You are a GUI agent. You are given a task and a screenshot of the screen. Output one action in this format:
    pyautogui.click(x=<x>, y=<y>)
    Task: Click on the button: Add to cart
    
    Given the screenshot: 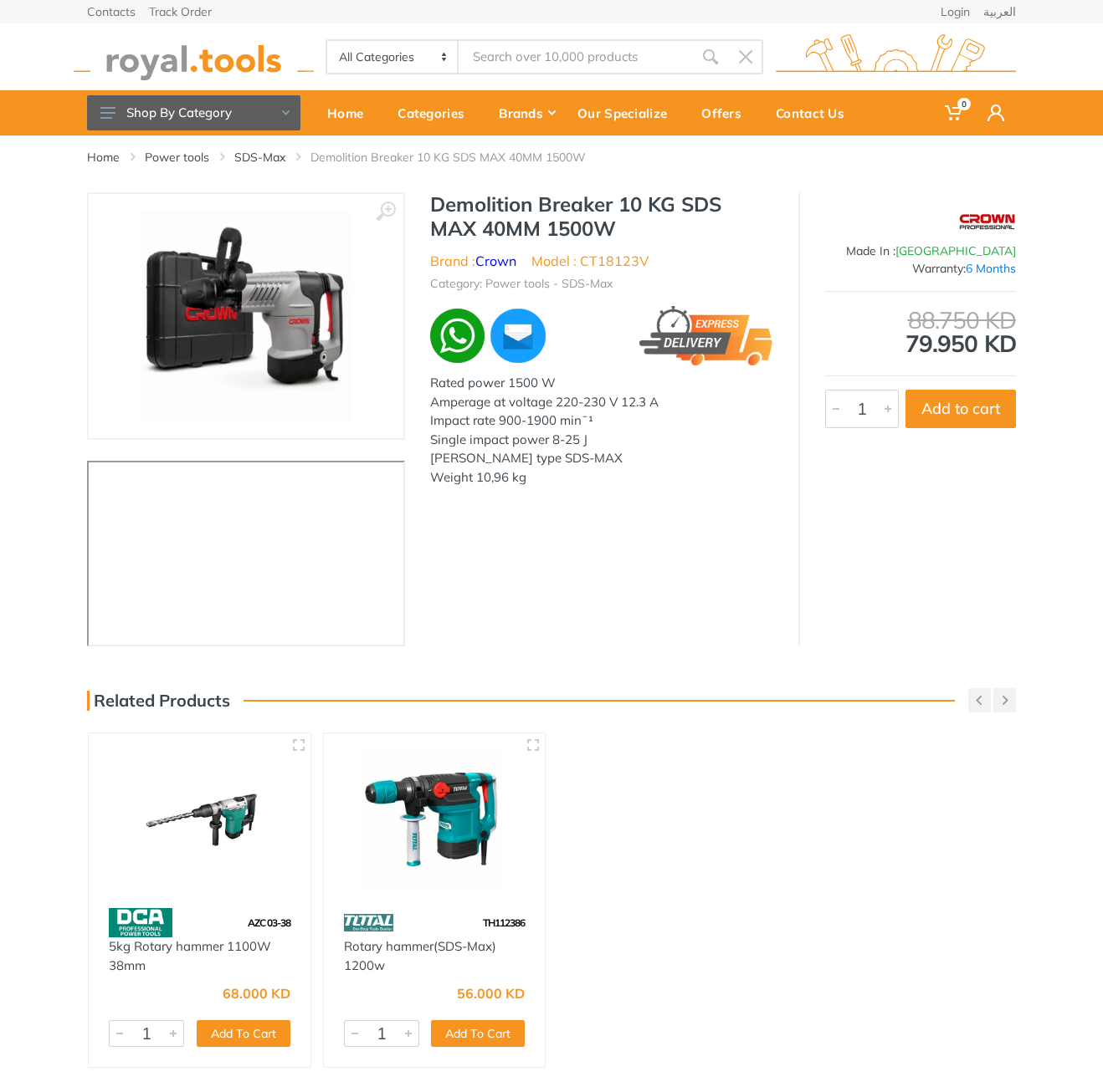 What is the action you would take?
    pyautogui.click(x=960, y=409)
    